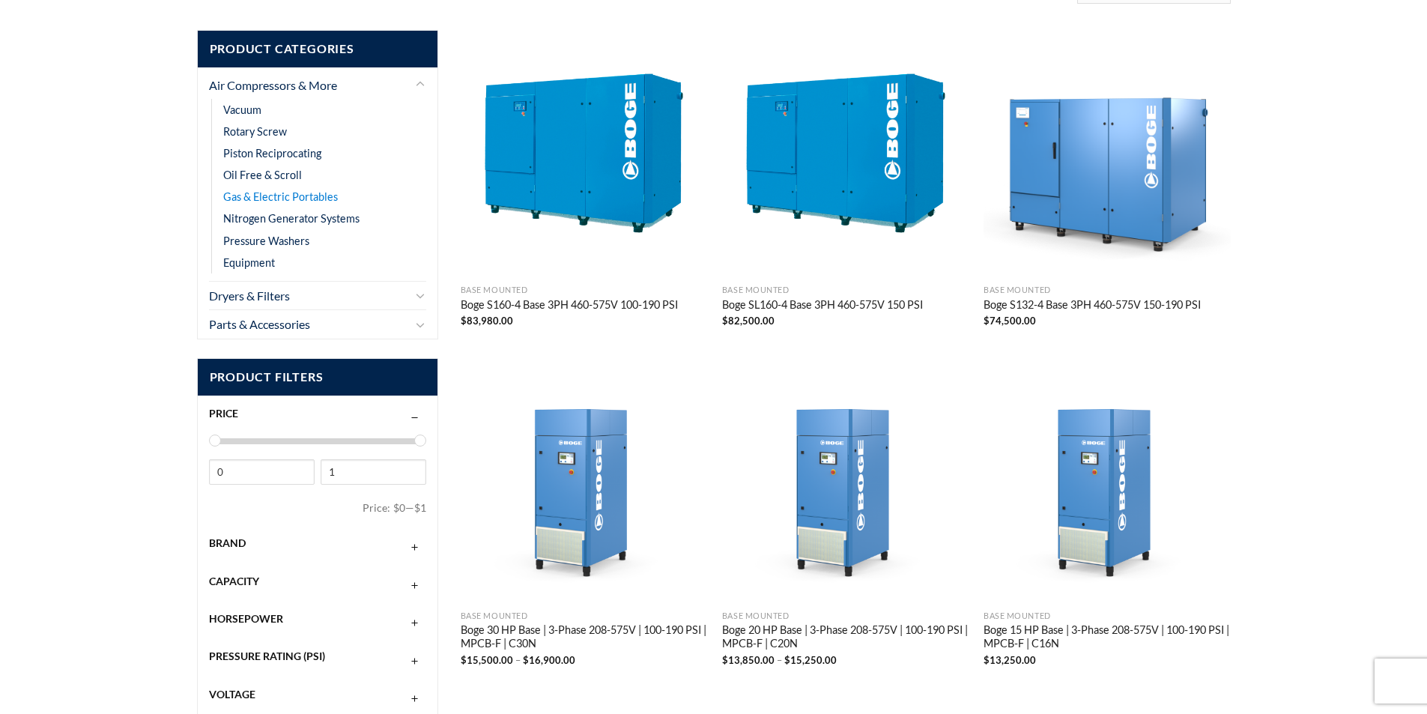 This screenshot has width=1427, height=714. Describe the element at coordinates (549, 660) in the screenshot. I see `bdi: 16,900.00` at that location.